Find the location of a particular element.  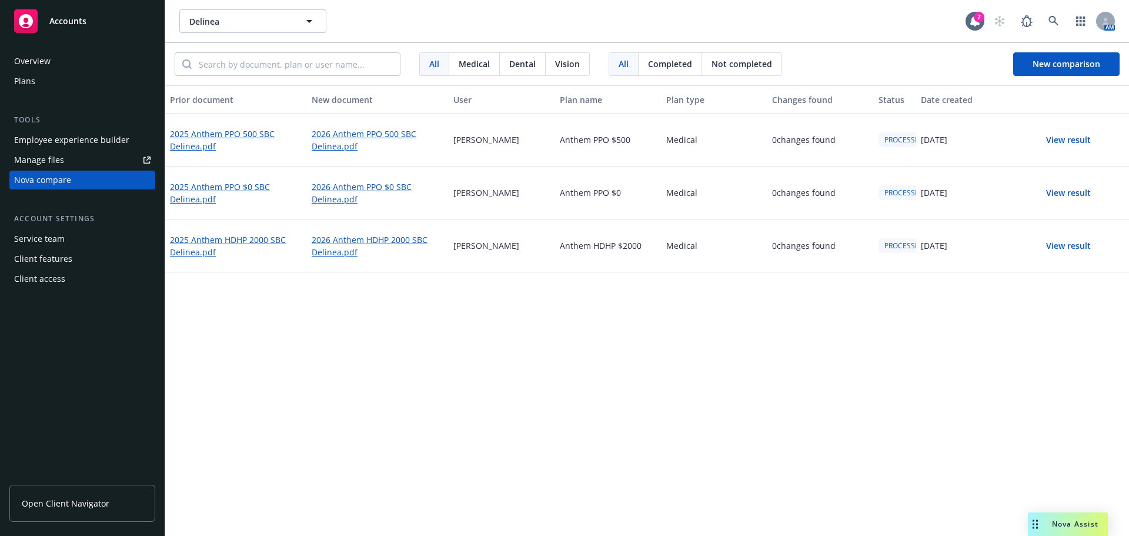

div: Drag to move is located at coordinates (1035, 524).